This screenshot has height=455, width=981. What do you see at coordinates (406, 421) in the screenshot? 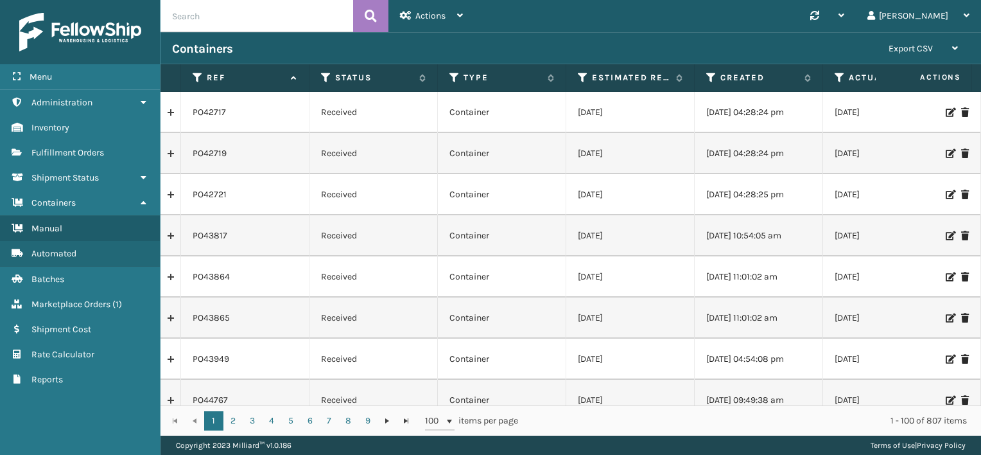
I see `span: Go to the last page` at bounding box center [406, 421].